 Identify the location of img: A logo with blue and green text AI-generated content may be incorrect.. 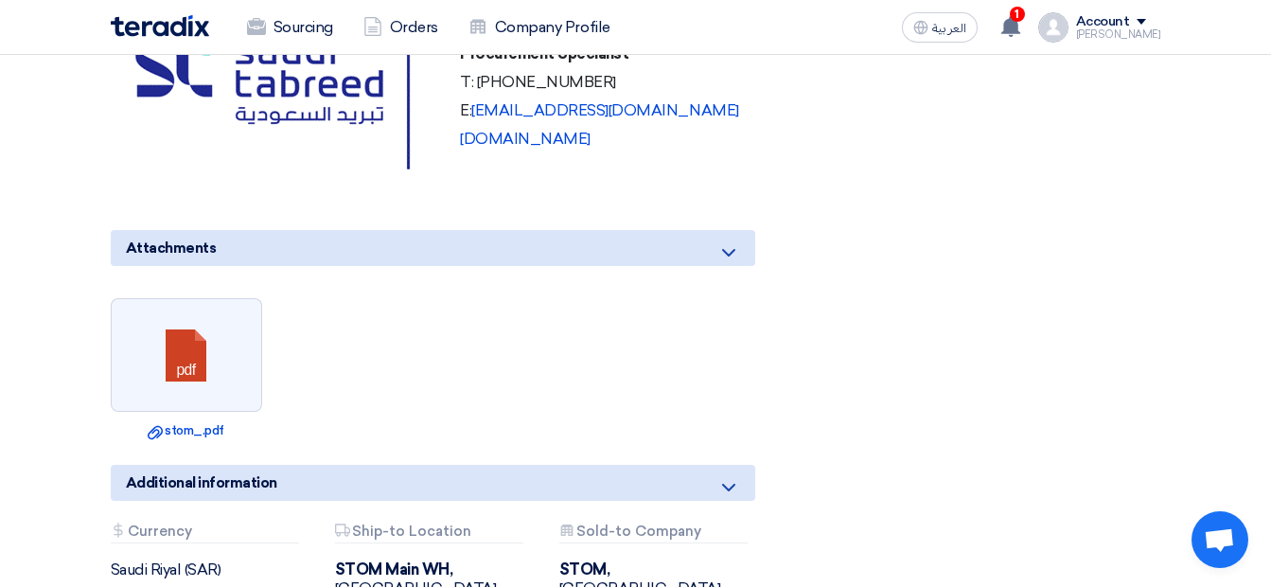
(281, 96).